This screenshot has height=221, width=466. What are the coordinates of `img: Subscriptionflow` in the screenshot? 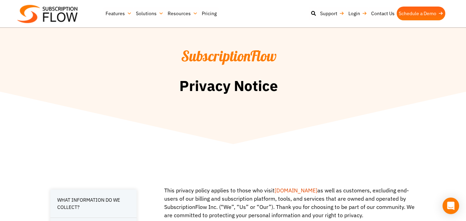 It's located at (47, 14).